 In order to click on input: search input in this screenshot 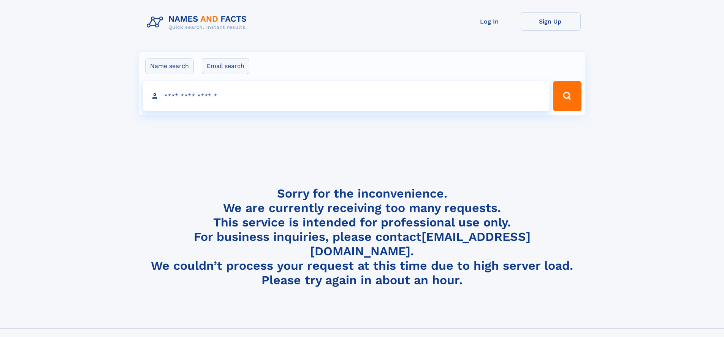, I will do `click(346, 96)`.